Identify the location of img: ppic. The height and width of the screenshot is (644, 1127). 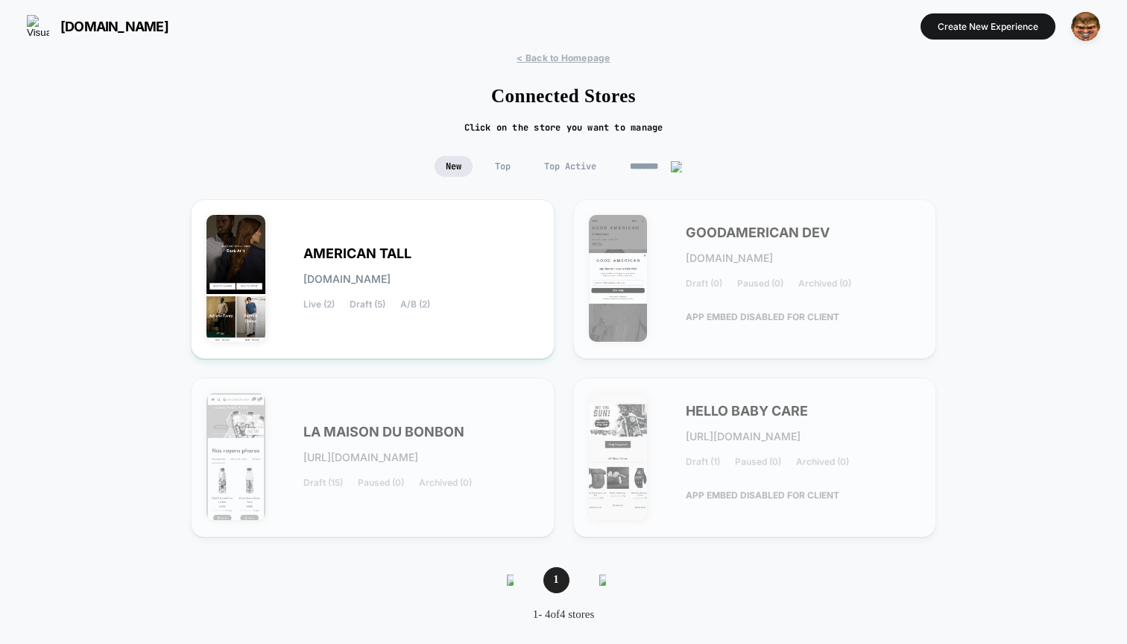
(1086, 26).